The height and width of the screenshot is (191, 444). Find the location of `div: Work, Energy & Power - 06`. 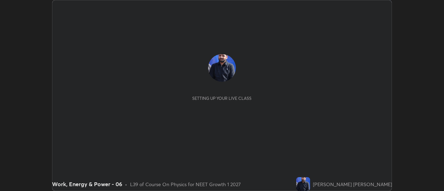

div: Work, Energy & Power - 06 is located at coordinates (87, 184).